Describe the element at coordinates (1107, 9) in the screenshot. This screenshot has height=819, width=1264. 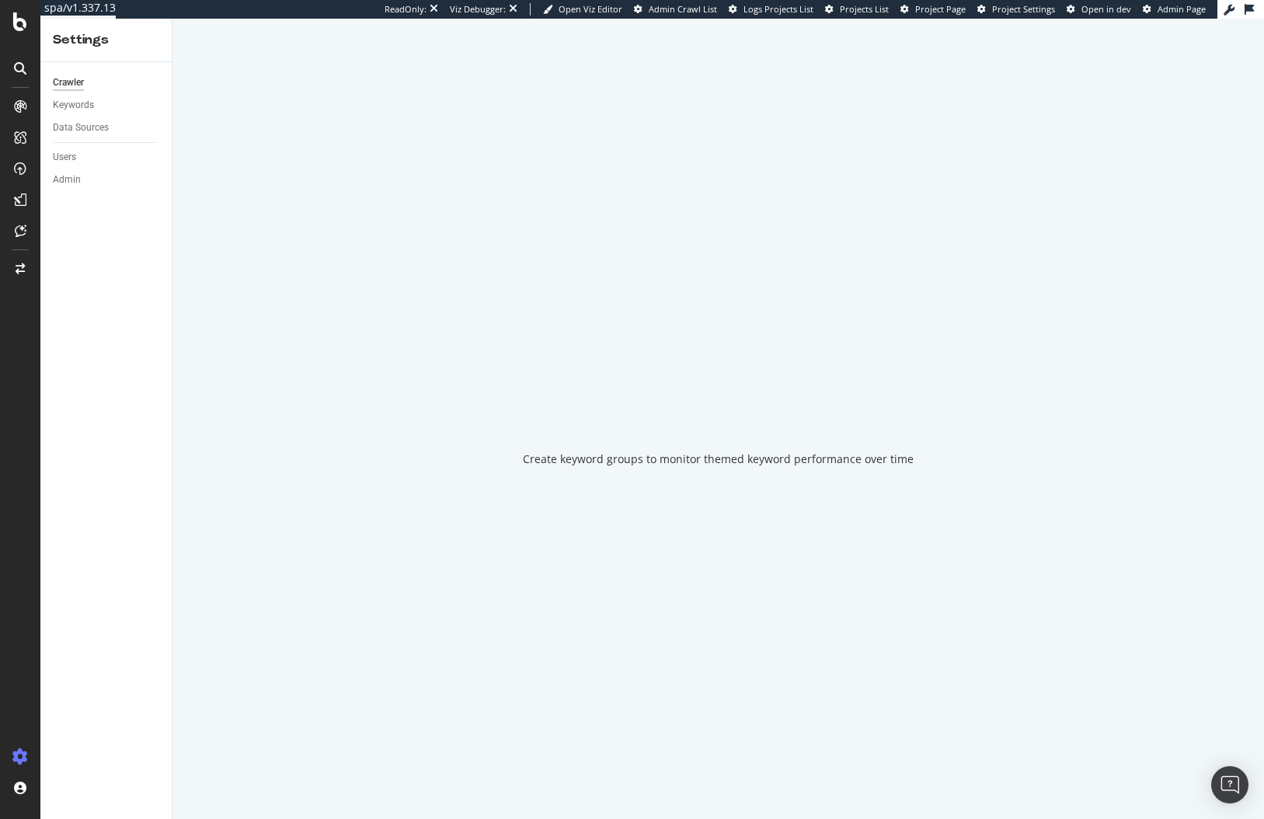
I see `span: Open in dev` at that location.